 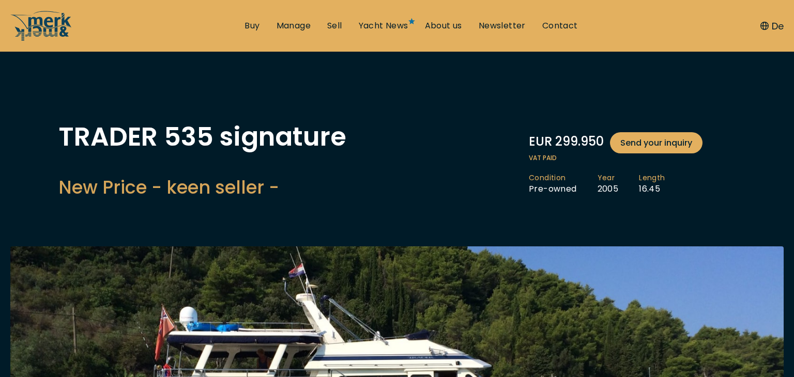 What do you see at coordinates (662, 184) in the screenshot?
I see `li: 16.45` at bounding box center [662, 184].